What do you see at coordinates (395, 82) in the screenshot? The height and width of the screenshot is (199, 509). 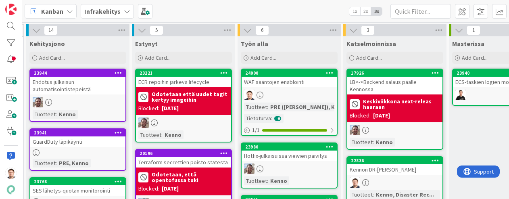 I see `div: 17926LB<->Backend salaus päälle Kennossa` at bounding box center [395, 82].